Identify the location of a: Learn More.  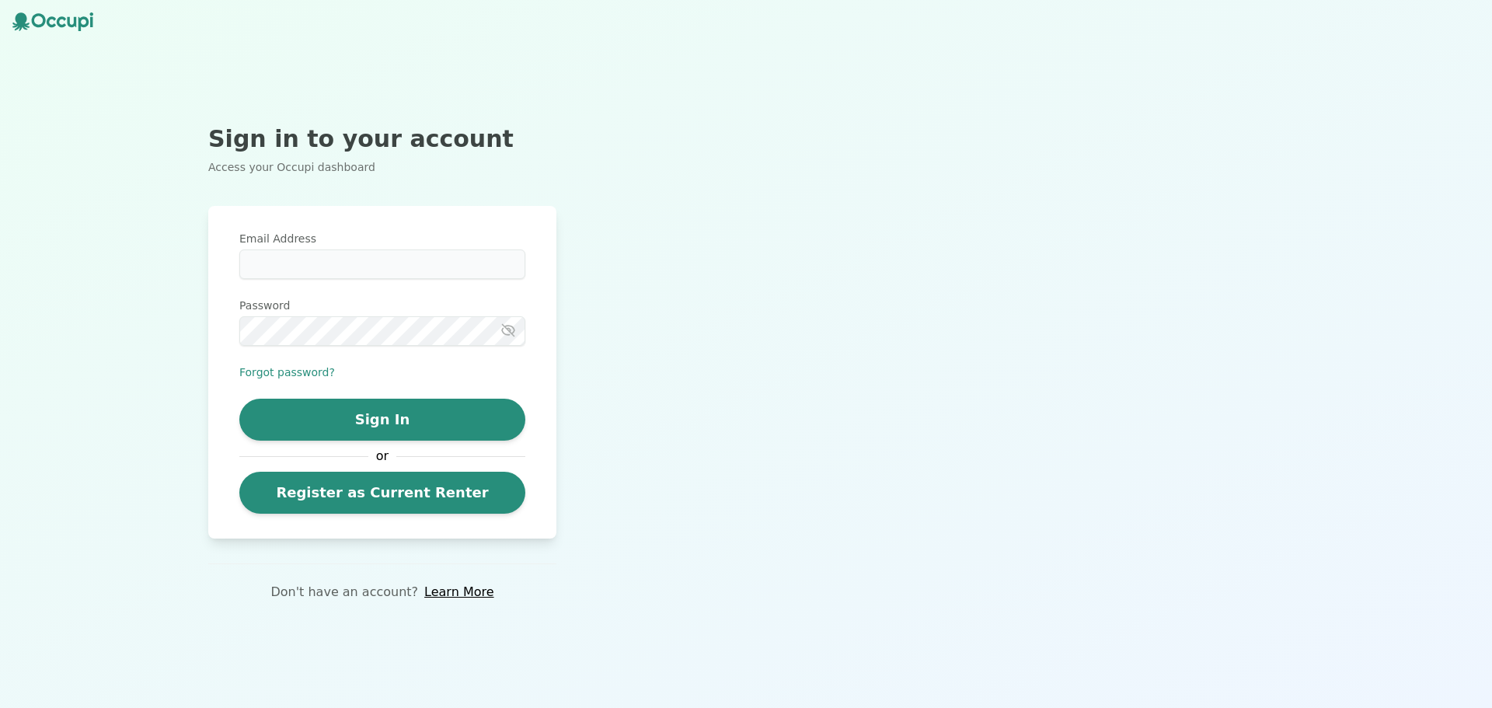
(459, 592).